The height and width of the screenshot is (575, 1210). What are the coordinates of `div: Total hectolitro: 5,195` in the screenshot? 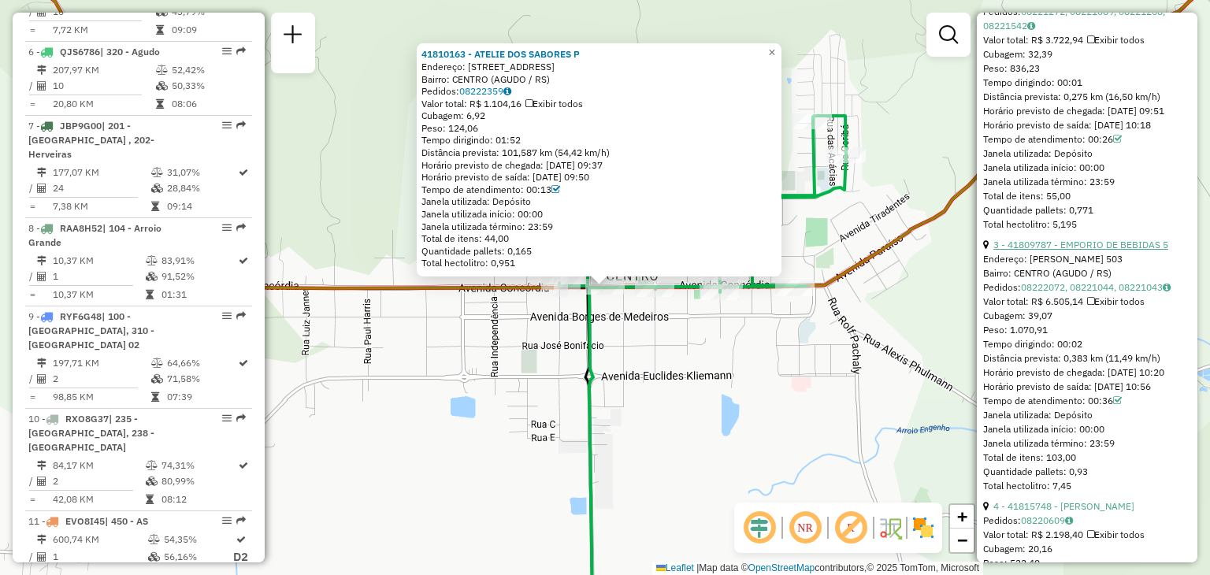 It's located at (1087, 225).